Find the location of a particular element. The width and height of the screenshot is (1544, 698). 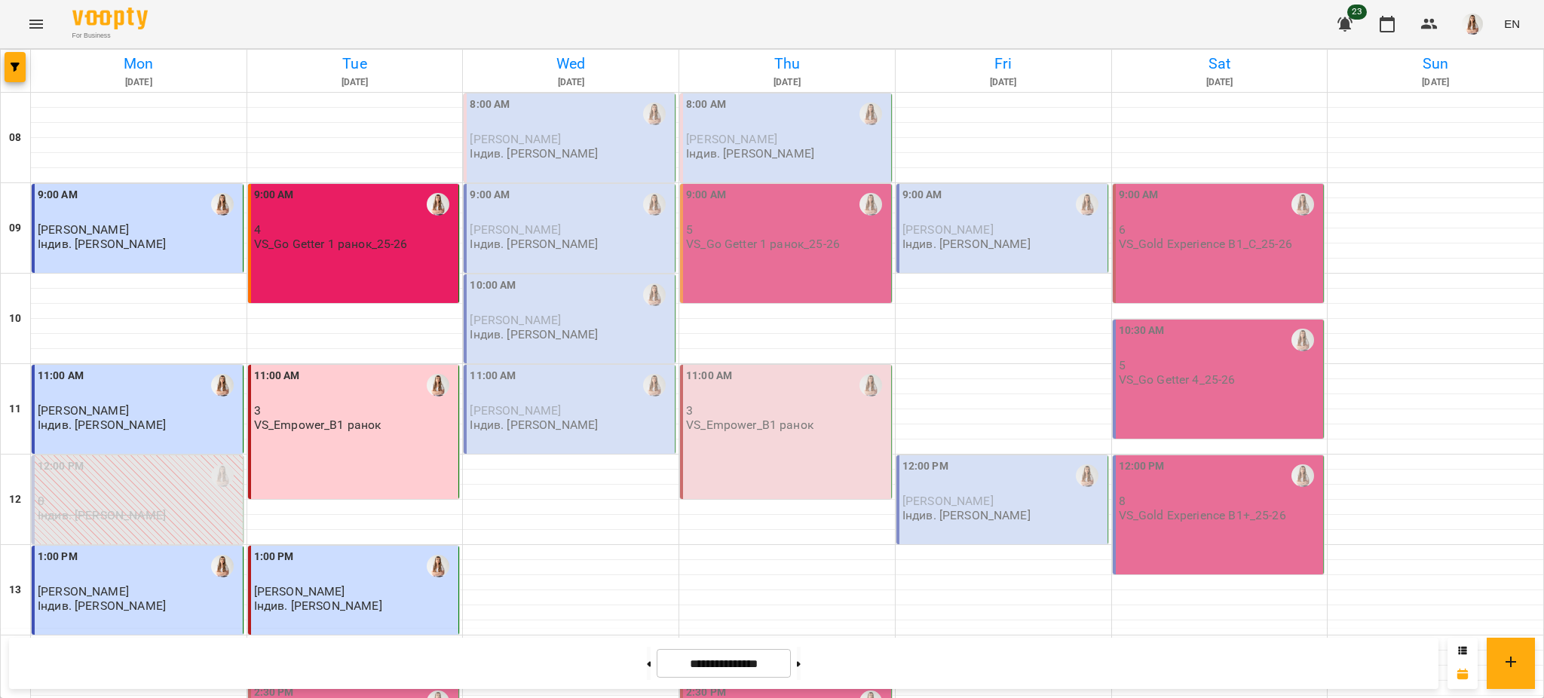

span: EN is located at coordinates (1512, 23).